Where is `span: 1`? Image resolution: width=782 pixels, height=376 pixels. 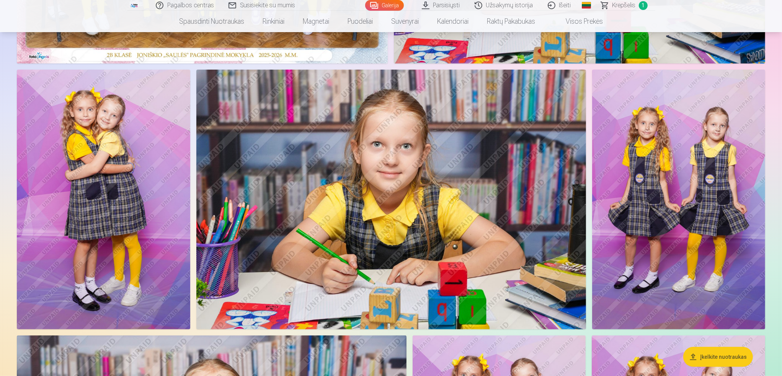
span: 1 is located at coordinates (643, 5).